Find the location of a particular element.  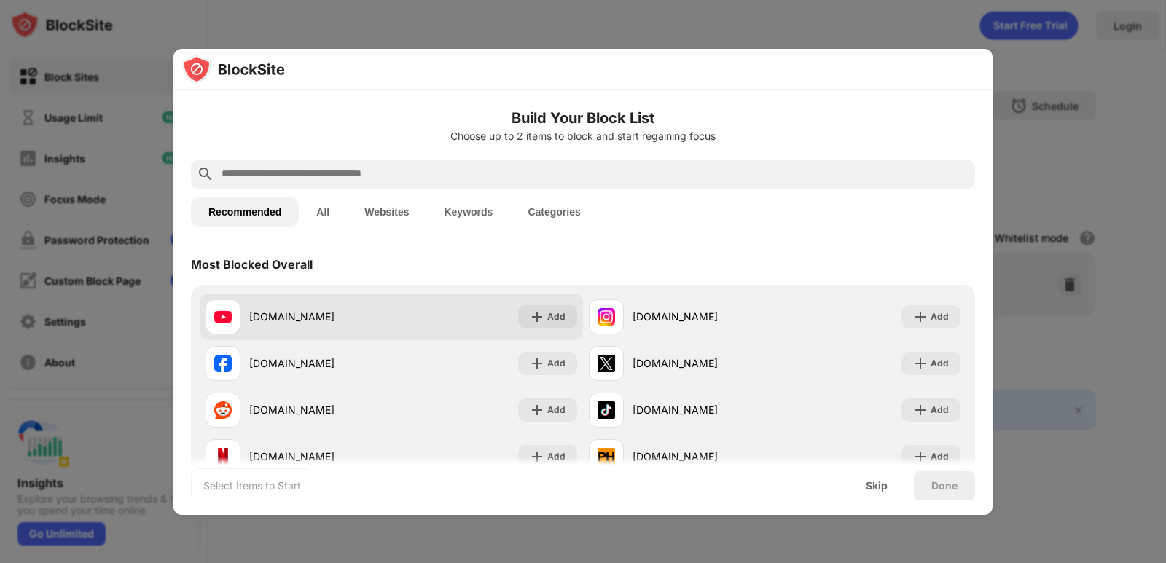

h6: Build Your Block List is located at coordinates (583, 118).